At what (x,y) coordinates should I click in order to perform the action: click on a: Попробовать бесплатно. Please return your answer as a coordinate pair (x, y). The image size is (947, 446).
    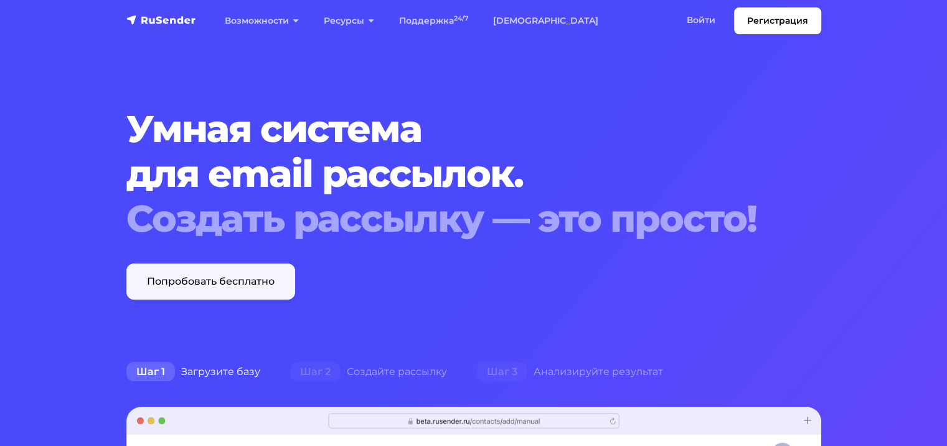
    Looking at the image, I should click on (210, 281).